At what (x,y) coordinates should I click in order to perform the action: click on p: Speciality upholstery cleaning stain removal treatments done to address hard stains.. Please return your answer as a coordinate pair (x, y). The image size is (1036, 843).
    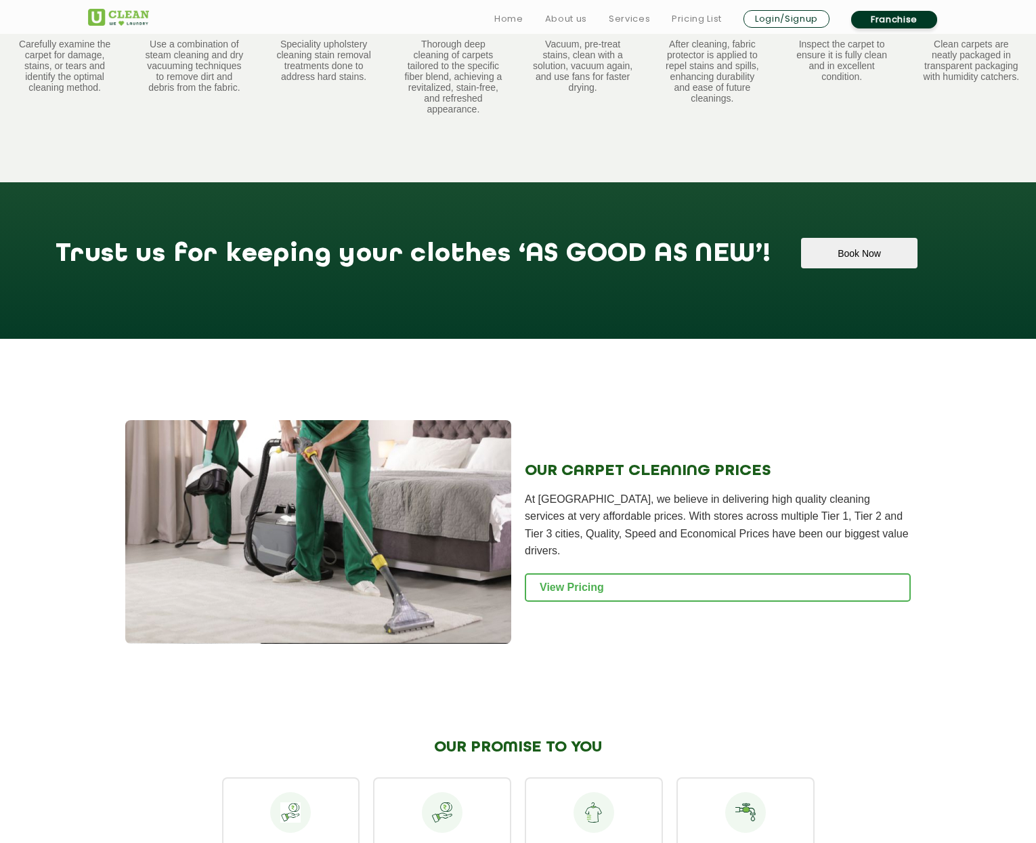
    Looking at the image, I should click on (324, 60).